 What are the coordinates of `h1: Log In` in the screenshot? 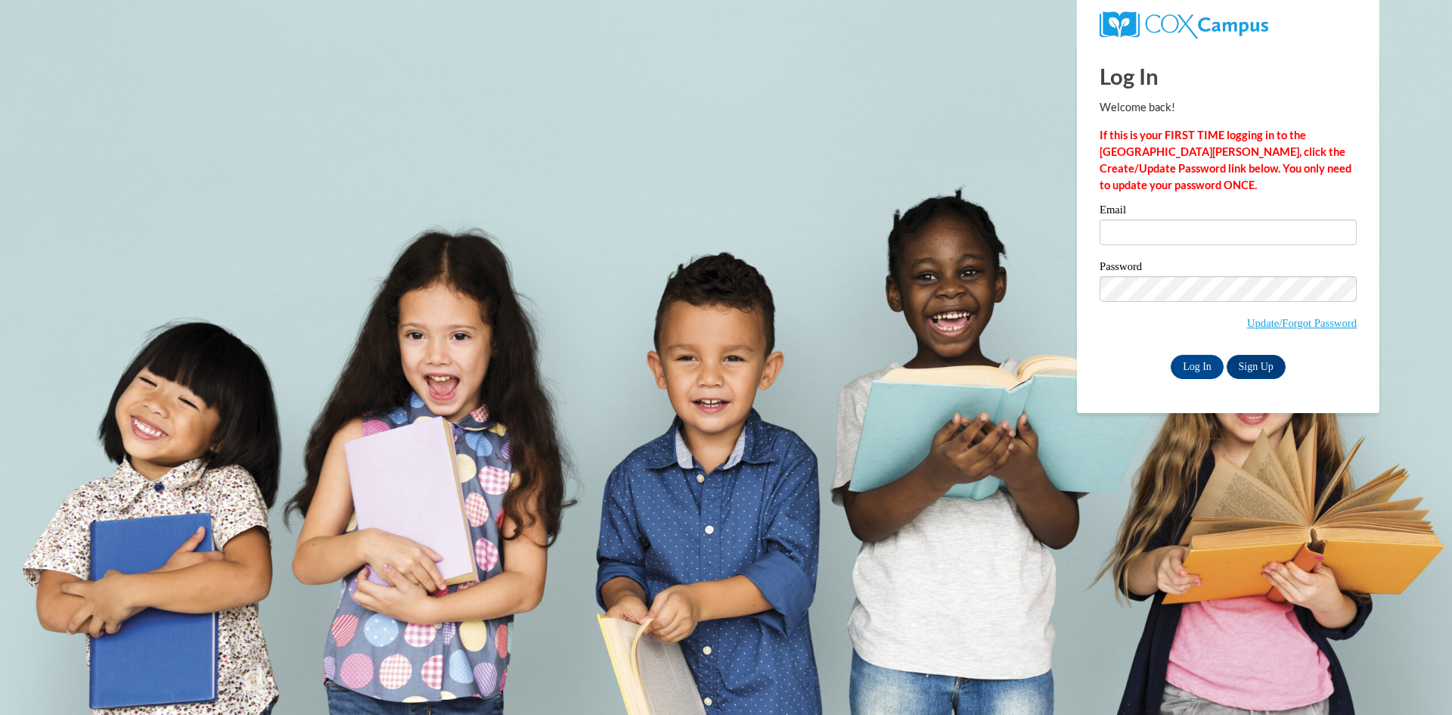 It's located at (1228, 76).